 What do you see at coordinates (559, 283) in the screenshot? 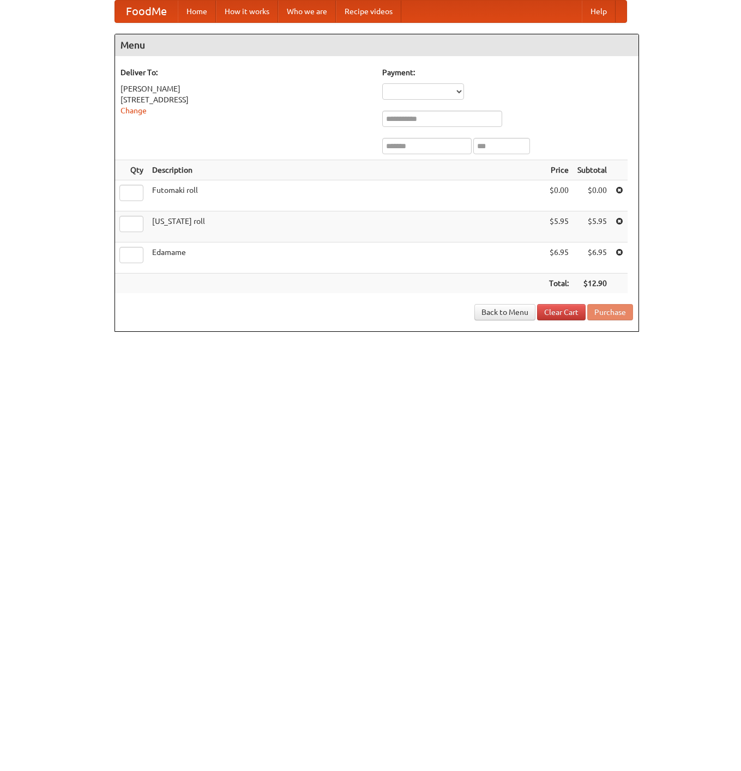
I see `th: Total:` at bounding box center [559, 283].